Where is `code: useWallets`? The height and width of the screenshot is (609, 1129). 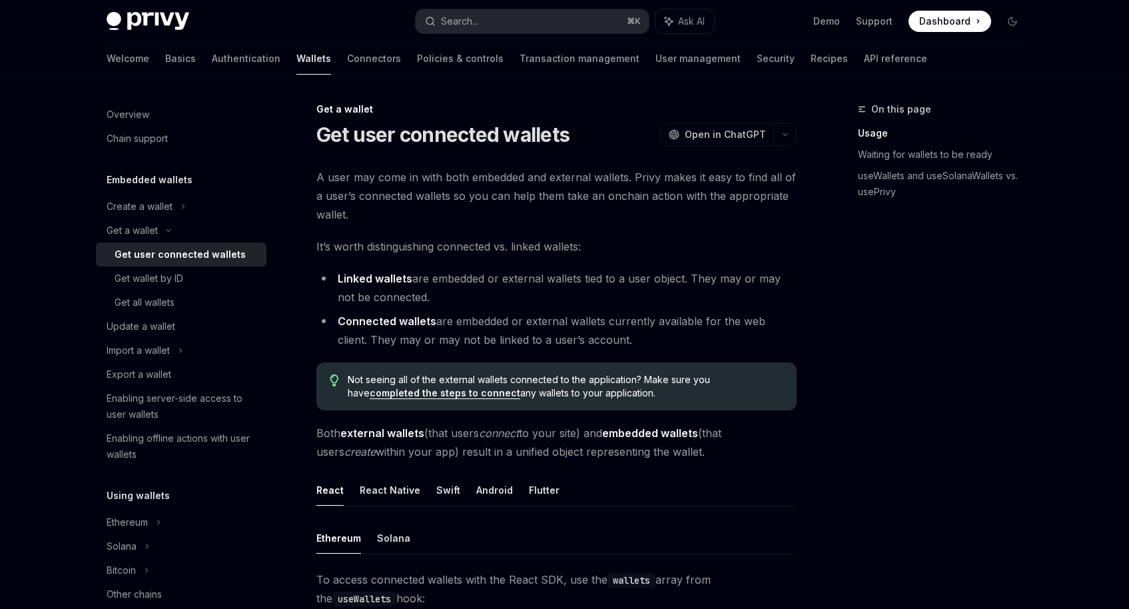 code: useWallets is located at coordinates (364, 599).